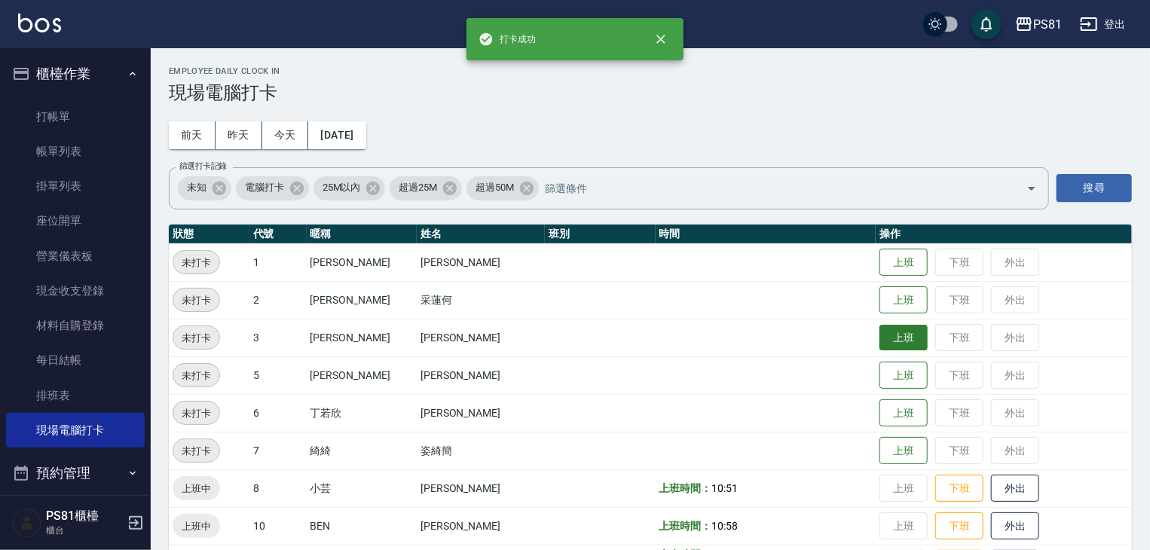 The width and height of the screenshot is (1150, 550). I want to click on td: 7, so click(278, 451).